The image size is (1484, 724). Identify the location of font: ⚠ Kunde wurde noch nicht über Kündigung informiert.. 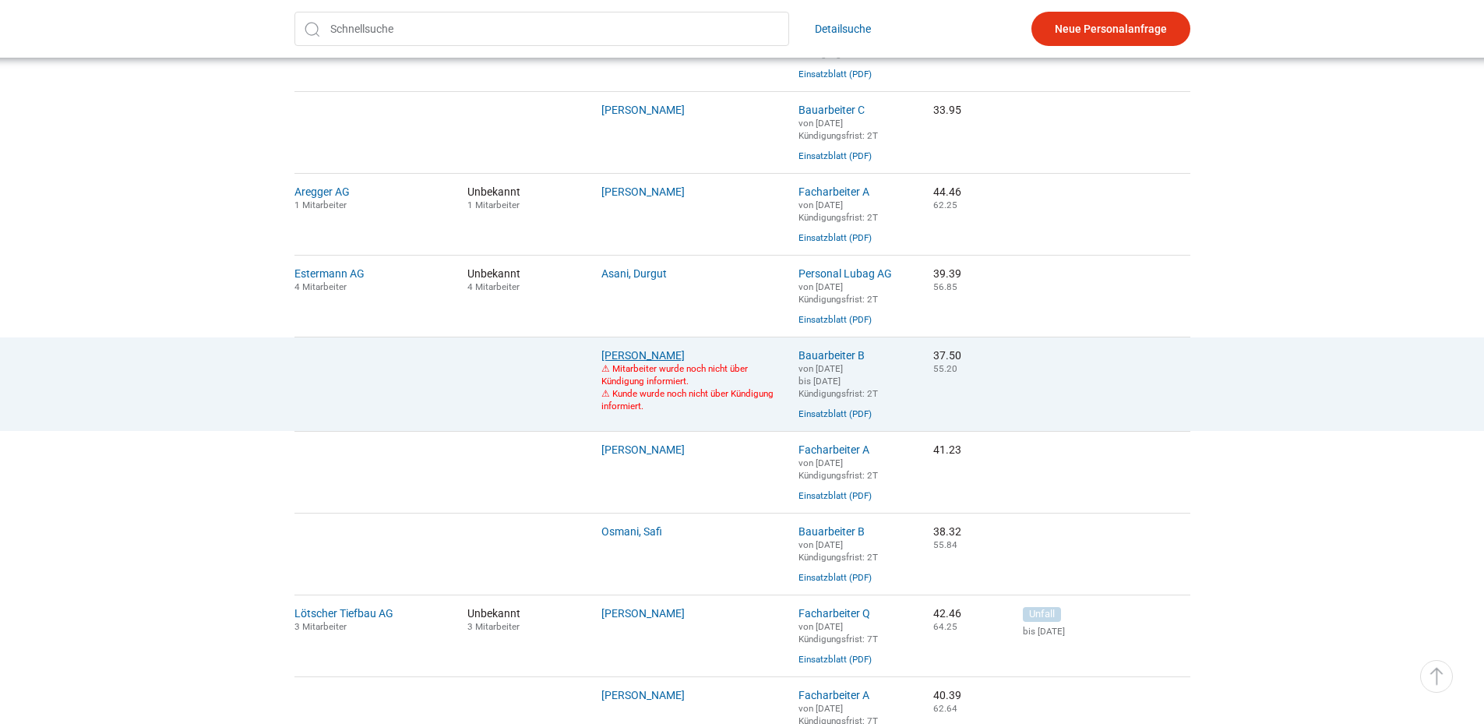
(687, 400).